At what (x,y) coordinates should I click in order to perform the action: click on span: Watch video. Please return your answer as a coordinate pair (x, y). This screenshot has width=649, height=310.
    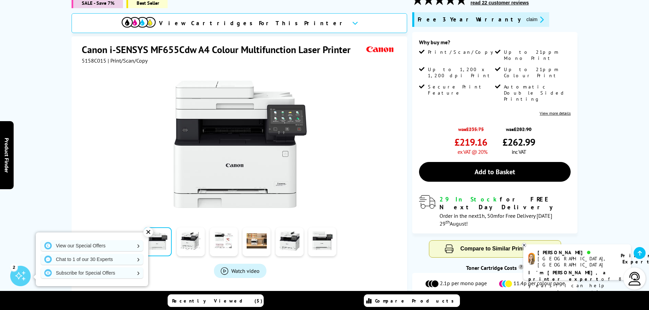
    Looking at the image, I should click on (245, 271).